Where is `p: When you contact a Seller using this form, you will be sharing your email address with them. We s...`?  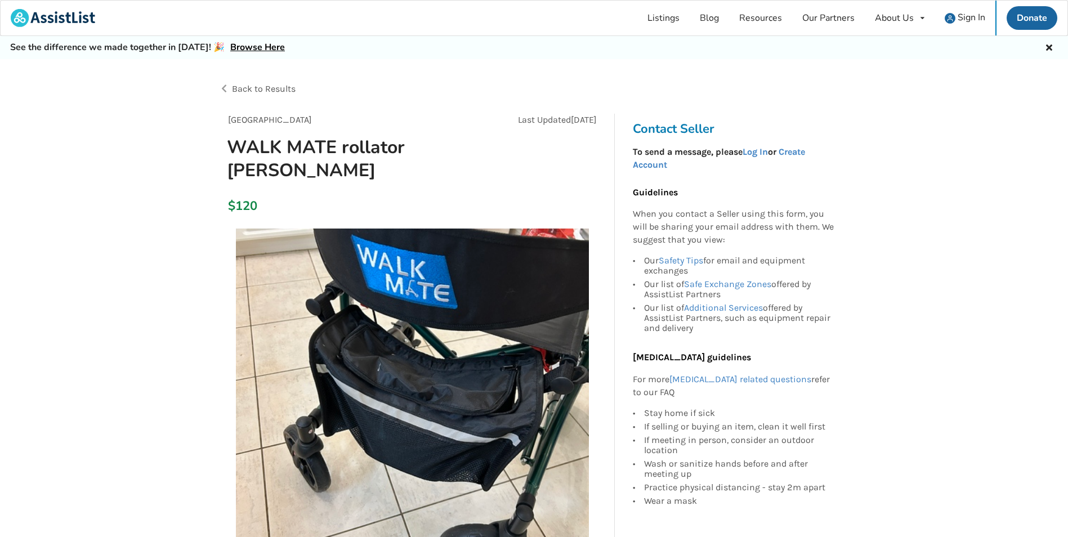 p: When you contact a Seller using this form, you will be sharing your email address with them. We s... is located at coordinates (734, 227).